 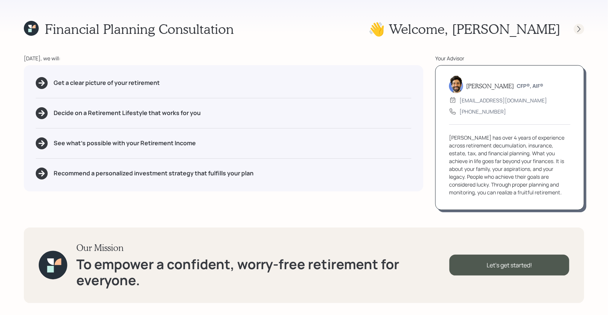 What do you see at coordinates (263, 272) in the screenshot?
I see `h1: To empower a confident, worry-free retirement for everyone.` at bounding box center [263, 272].